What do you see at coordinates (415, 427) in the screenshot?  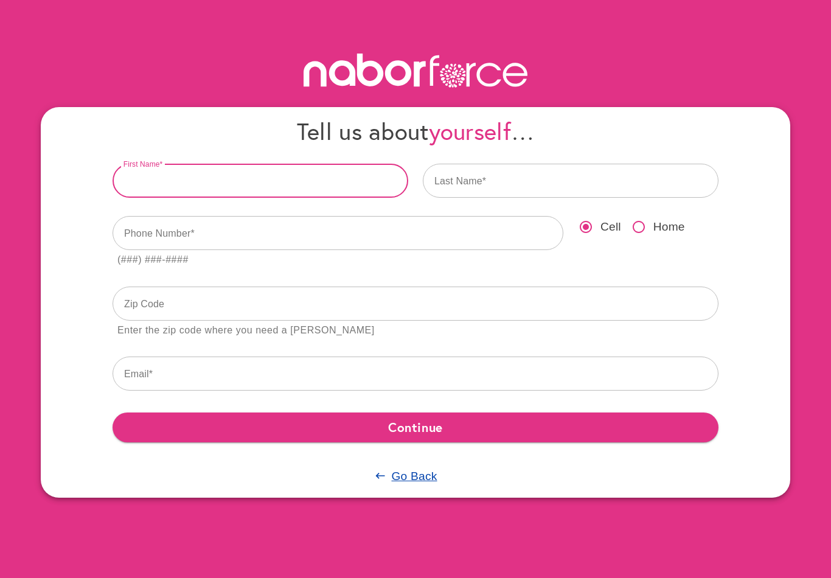 I see `span: Continue` at bounding box center [415, 427].